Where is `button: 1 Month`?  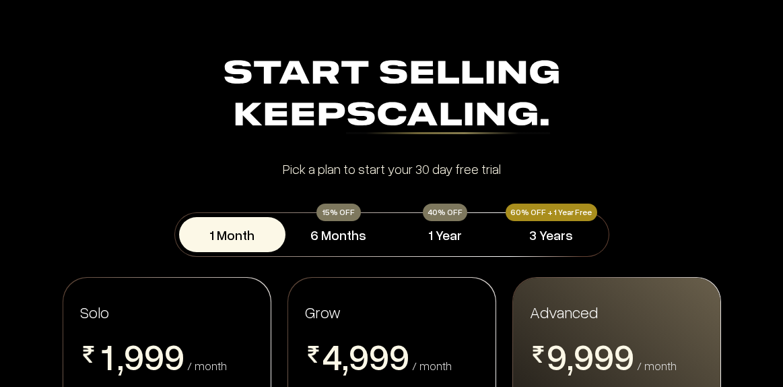
button: 1 Month is located at coordinates (232, 234).